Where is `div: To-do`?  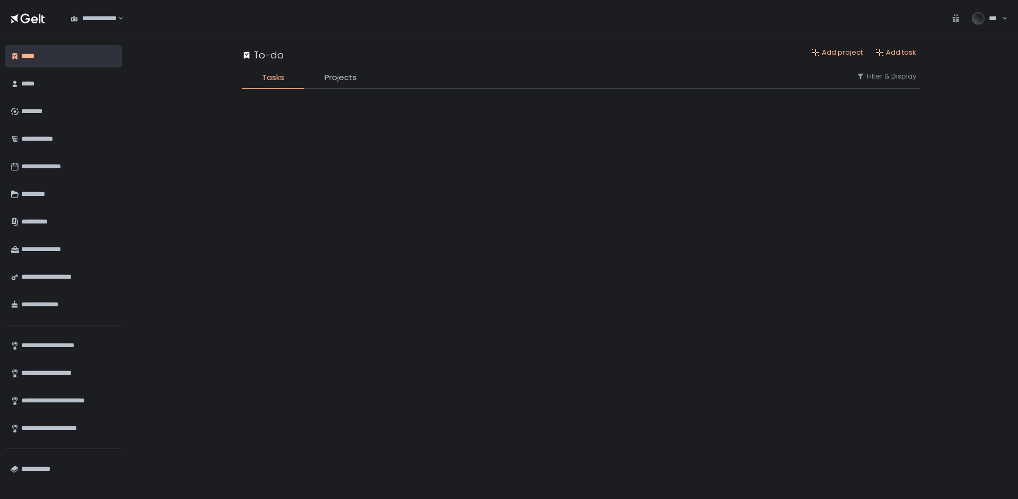 div: To-do is located at coordinates (263, 55).